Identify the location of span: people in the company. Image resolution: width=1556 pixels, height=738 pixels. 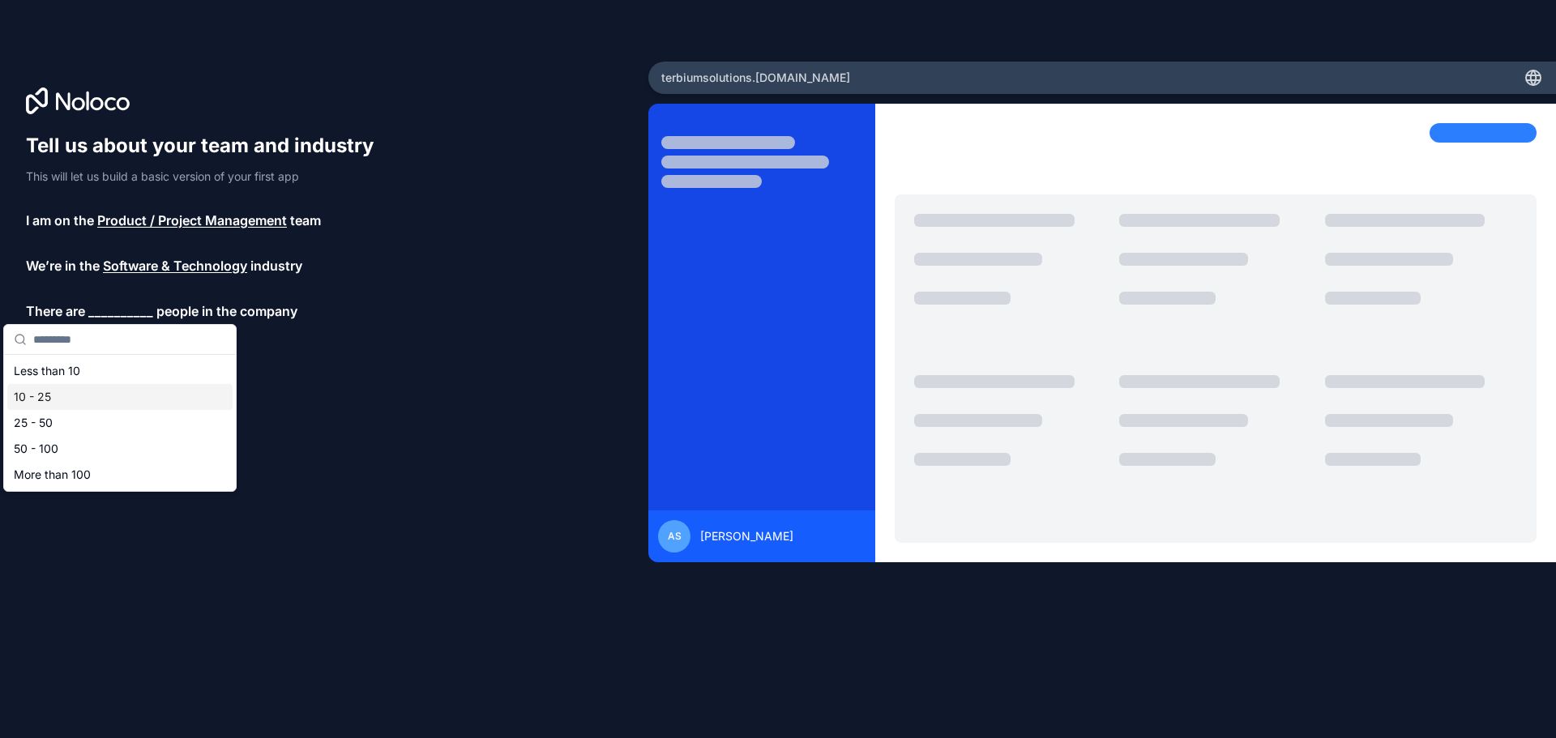
(227, 311).